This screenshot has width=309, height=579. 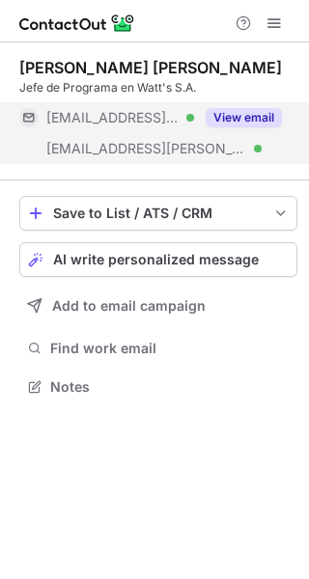 I want to click on span: Add to email campaign, so click(x=128, y=306).